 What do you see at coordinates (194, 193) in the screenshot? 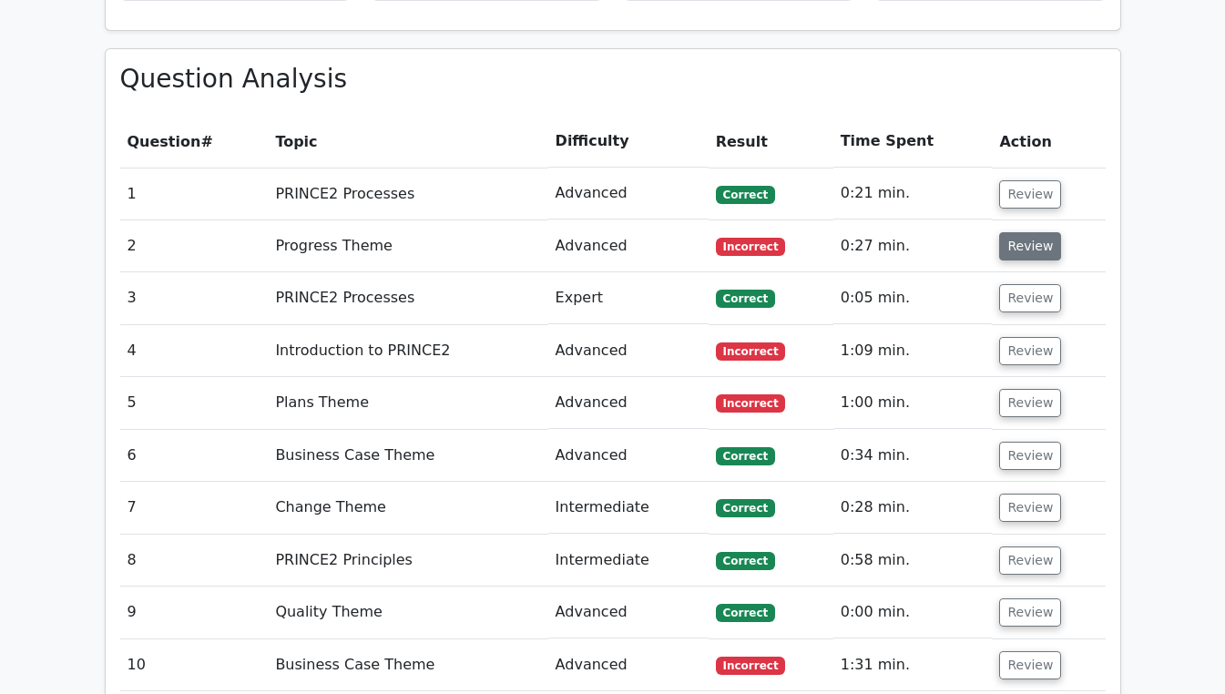
I see `td: 1` at bounding box center [194, 193].